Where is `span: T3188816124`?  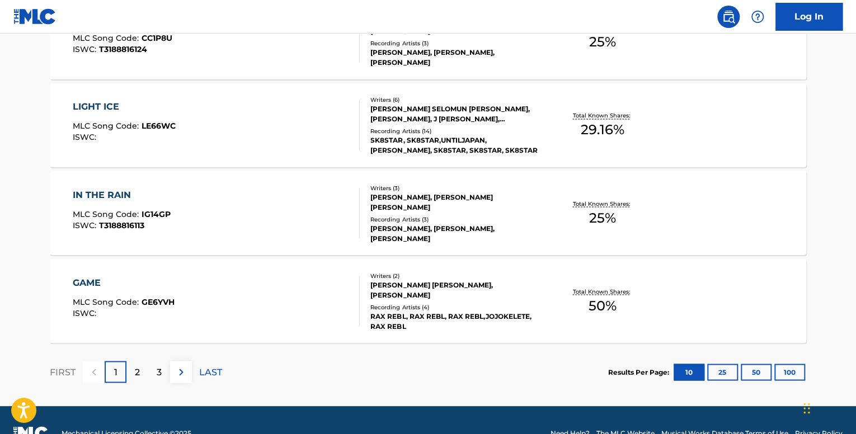
span: T3188816124 is located at coordinates (123, 49).